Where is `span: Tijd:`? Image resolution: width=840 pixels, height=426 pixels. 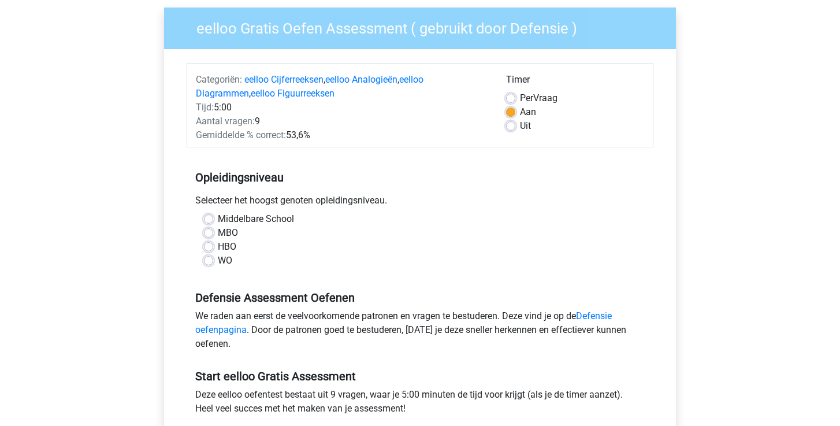
span: Tijd: is located at coordinates (205, 107).